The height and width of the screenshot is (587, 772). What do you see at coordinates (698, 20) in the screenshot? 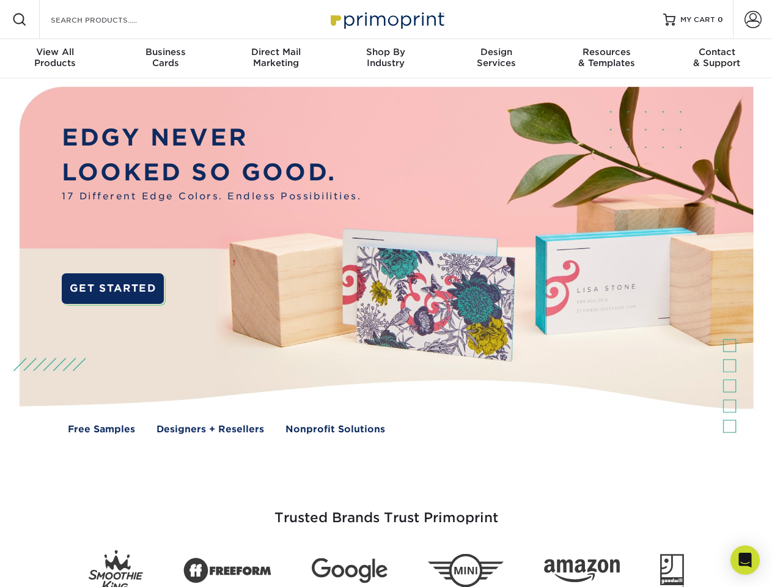
I see `span: MY CART` at bounding box center [698, 20].